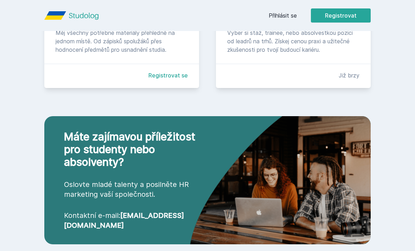 The image size is (415, 251). Describe the element at coordinates (293, 41) in the screenshot. I see `div: Vyber si stáž, trainee, nebo absolvestkou pozici od leadrů na trhů. Získej cenou praxi a užitečné...` at that location.